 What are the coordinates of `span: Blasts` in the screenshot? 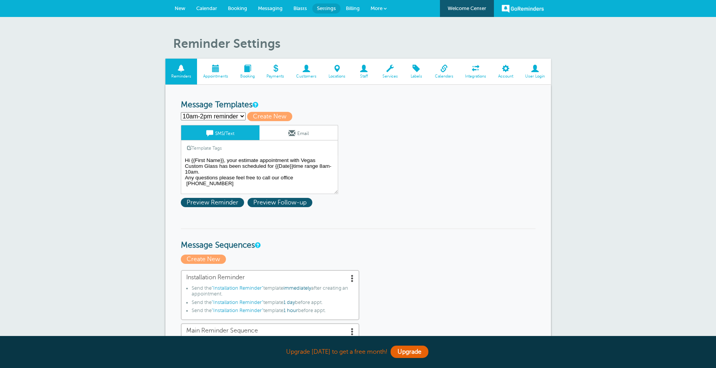 It's located at (300, 8).